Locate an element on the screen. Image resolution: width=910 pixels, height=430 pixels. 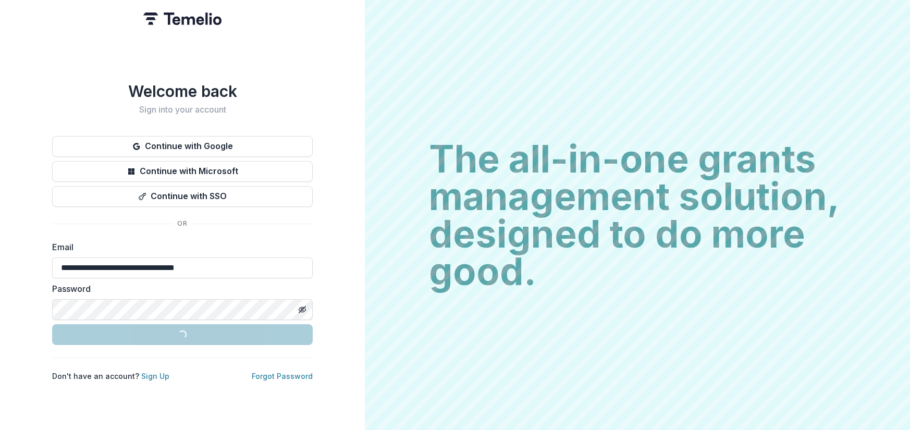
button: Continue with Google is located at coordinates (182, 146).